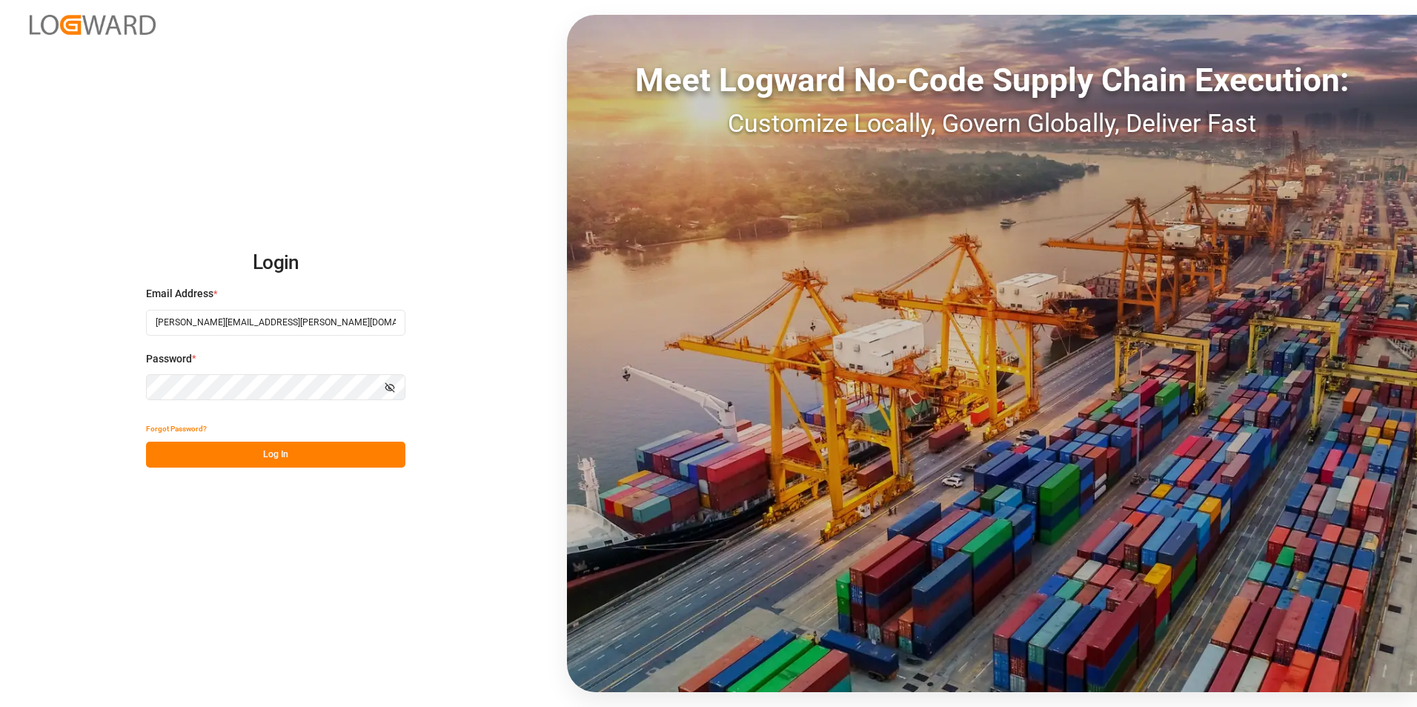  Describe the element at coordinates (179, 293) in the screenshot. I see `span: Email Address` at that location.